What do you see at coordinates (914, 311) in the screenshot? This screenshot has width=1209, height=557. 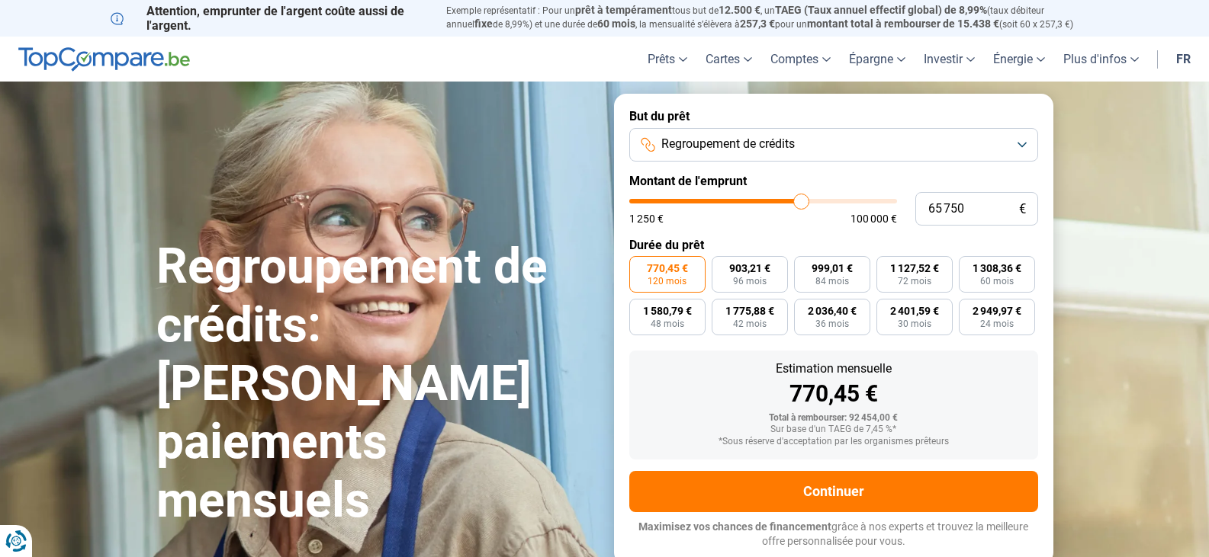 I see `span: 2 401,59 €` at bounding box center [914, 311].